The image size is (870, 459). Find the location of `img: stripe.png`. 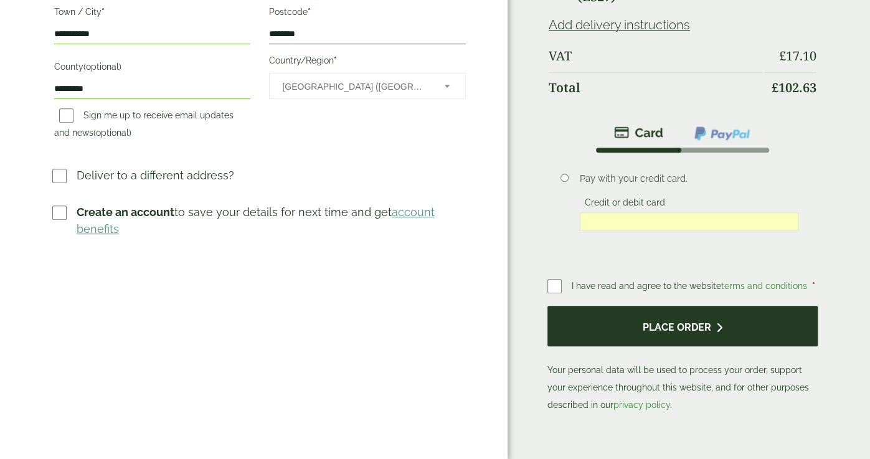

img: stripe.png is located at coordinates (638, 133).